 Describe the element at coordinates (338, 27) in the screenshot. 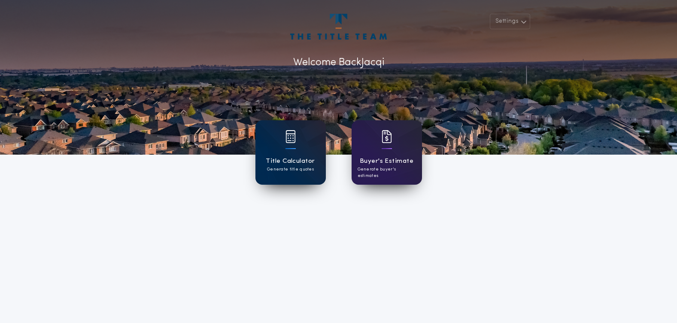

I see `img: account-logo` at that location.